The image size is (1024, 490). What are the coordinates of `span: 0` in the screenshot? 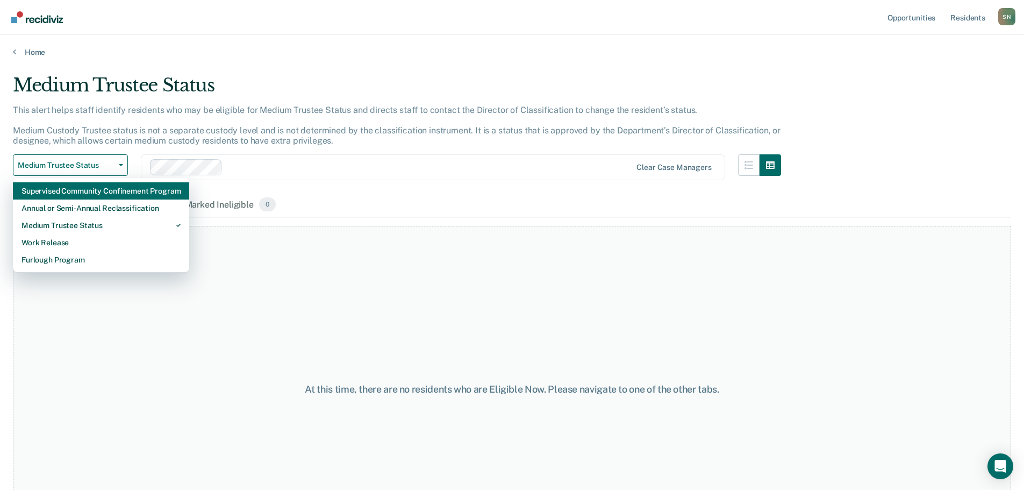 It's located at (267, 204).